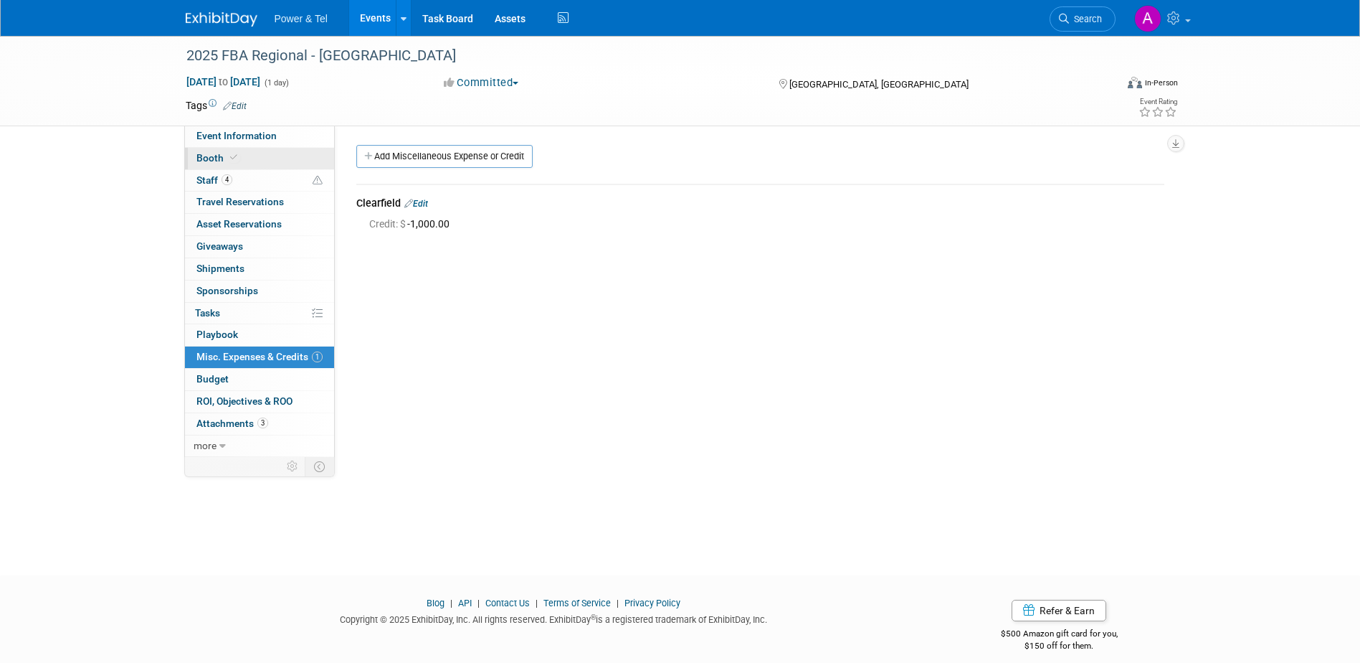 This screenshot has width=1360, height=663. I want to click on div: Copyright © 2025 ExhibitDay, Inc. All rights reserved. ExhibitDay is a registered trademark of Ex..., so click(554, 617).